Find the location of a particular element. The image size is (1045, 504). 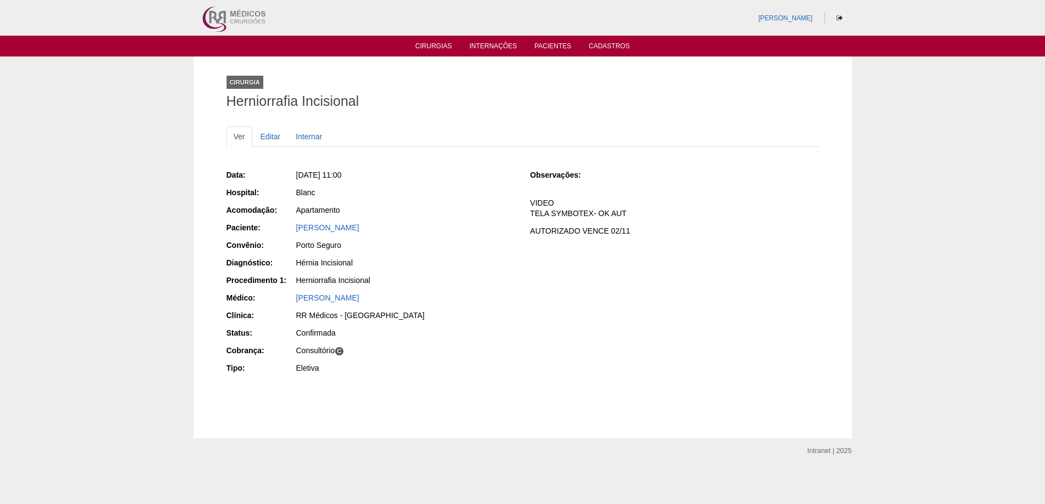

div: Herniorrafia Incisional is located at coordinates (405, 280).